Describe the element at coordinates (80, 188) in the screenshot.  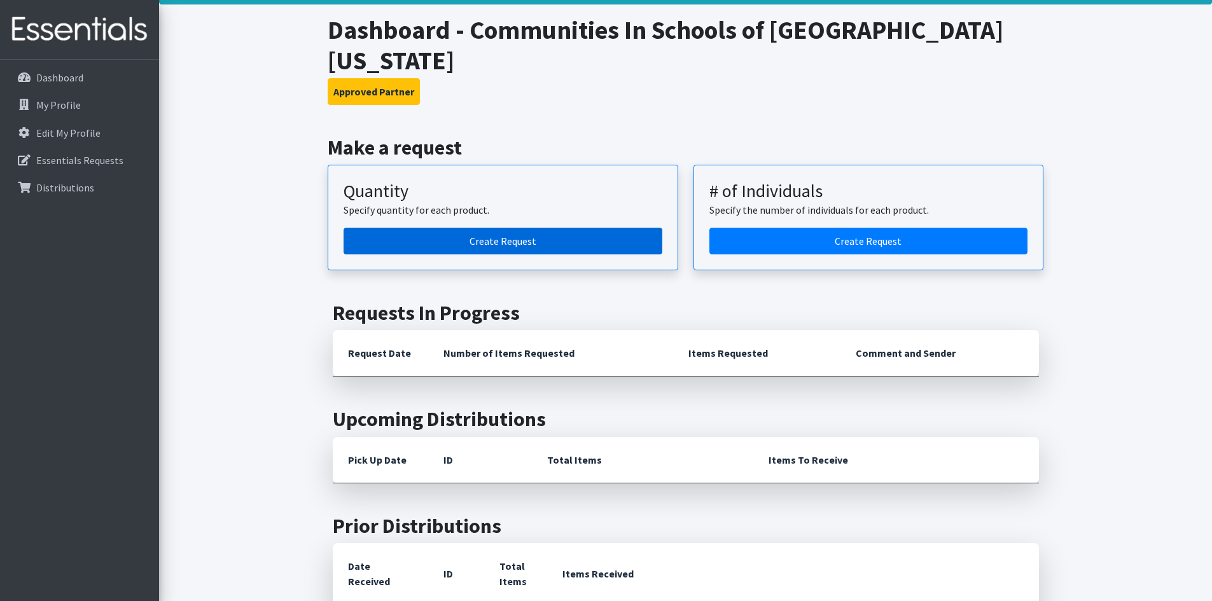
I see `a: Distributions` at that location.